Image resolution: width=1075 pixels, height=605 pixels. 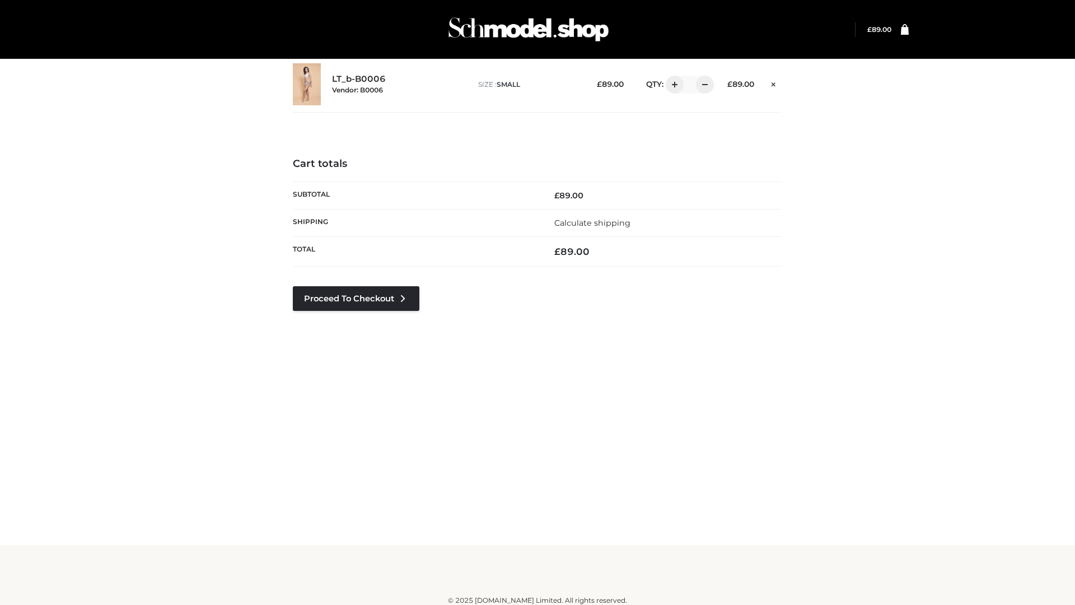 What do you see at coordinates (538, 164) in the screenshot?
I see `h4: Cart totals` at bounding box center [538, 164].